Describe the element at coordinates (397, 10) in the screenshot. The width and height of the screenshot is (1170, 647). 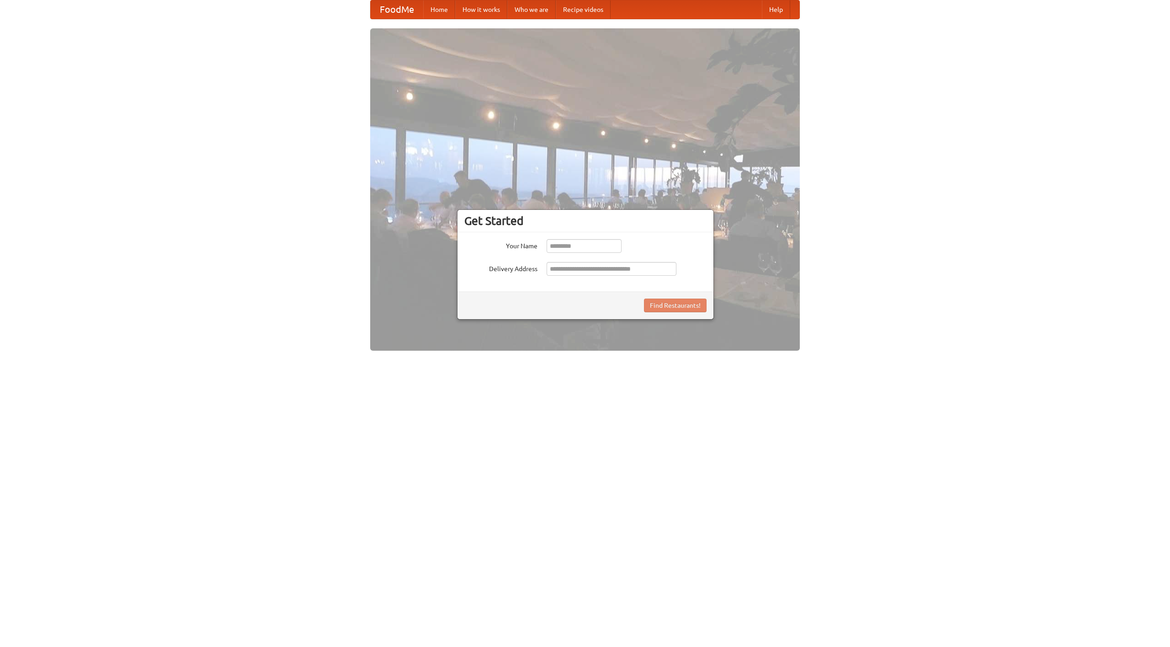
I see `a: FoodMe` at that location.